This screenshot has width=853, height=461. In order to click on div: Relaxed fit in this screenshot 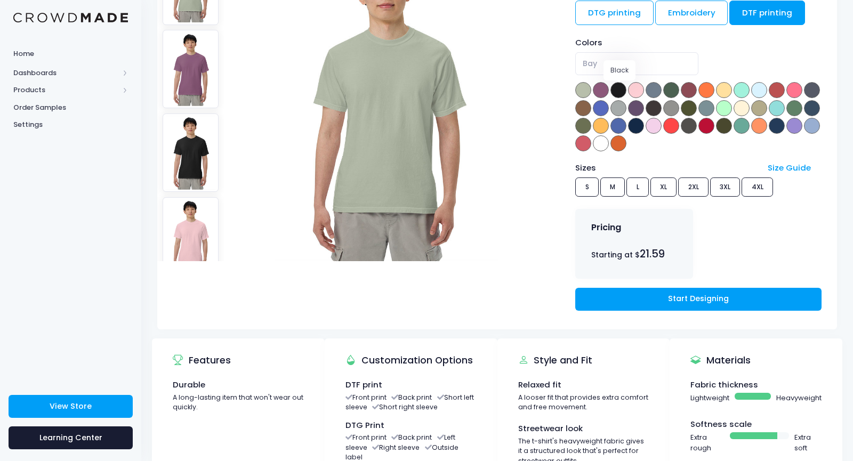, I will do `click(584, 385)`.